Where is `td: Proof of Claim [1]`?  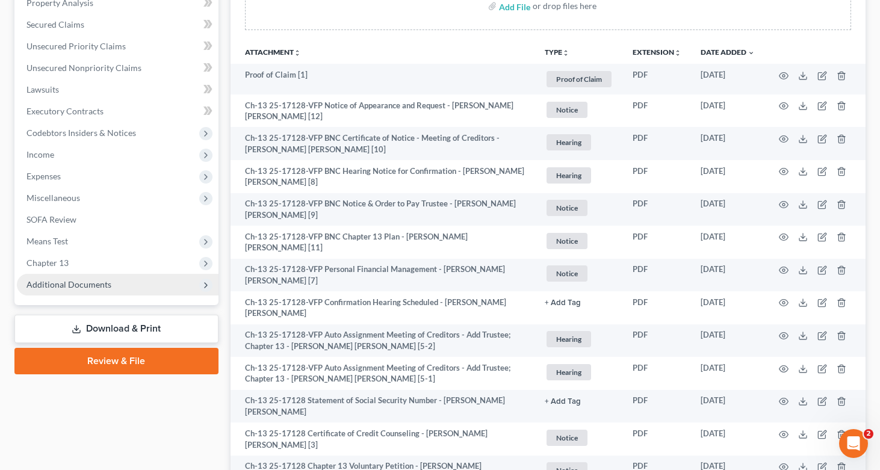
td: Proof of Claim [1] is located at coordinates (383, 79).